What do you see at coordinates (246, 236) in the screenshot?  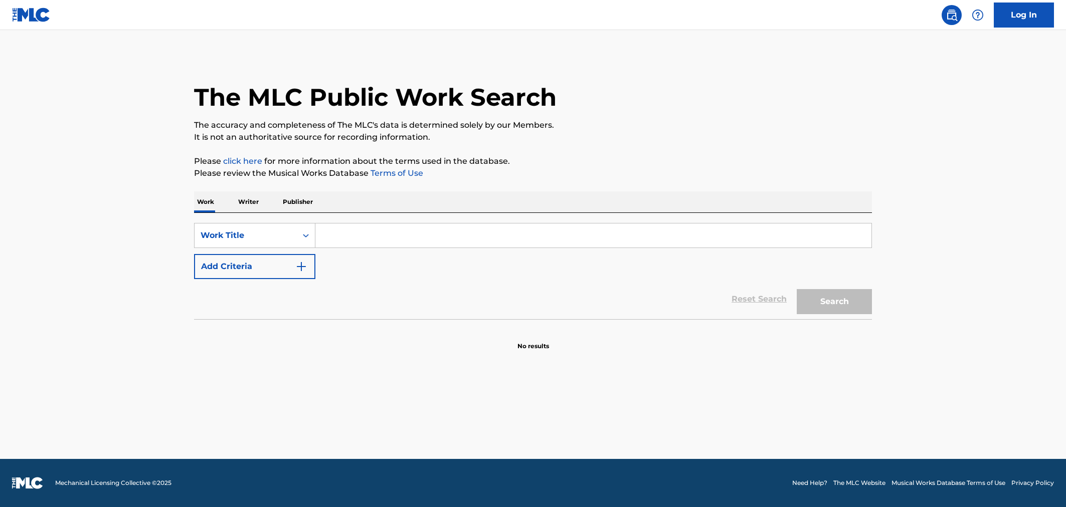 I see `div: Work Title` at bounding box center [246, 236].